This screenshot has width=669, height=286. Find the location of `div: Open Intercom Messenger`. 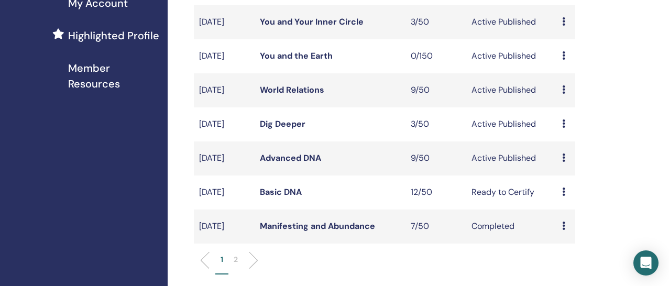

div: Open Intercom Messenger is located at coordinates (646, 263).